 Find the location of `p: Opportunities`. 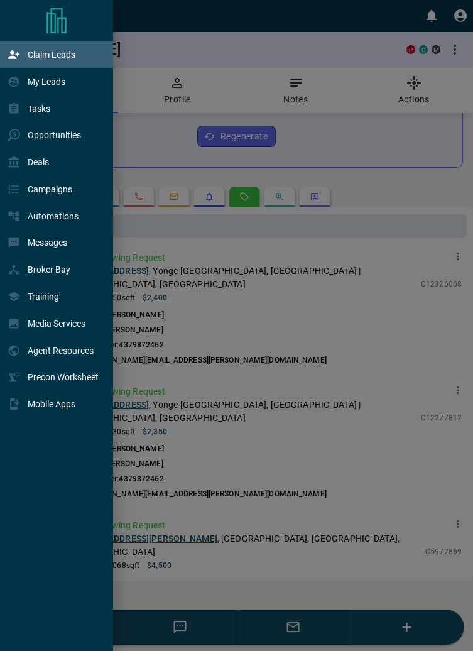

p: Opportunities is located at coordinates (54, 135).